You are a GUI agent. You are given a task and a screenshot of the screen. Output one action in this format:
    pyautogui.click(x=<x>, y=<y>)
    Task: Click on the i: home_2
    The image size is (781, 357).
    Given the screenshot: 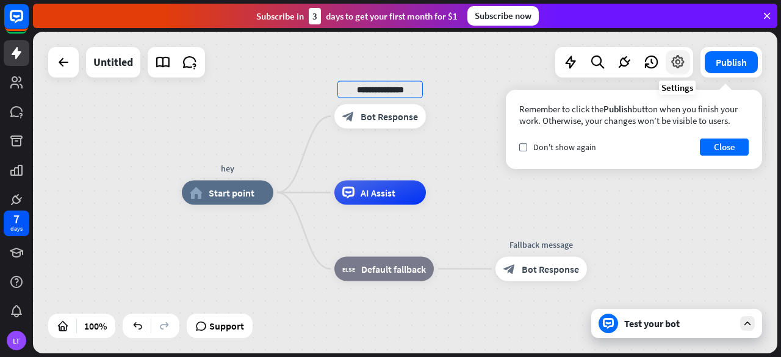 What is the action you would take?
    pyautogui.click(x=196, y=193)
    